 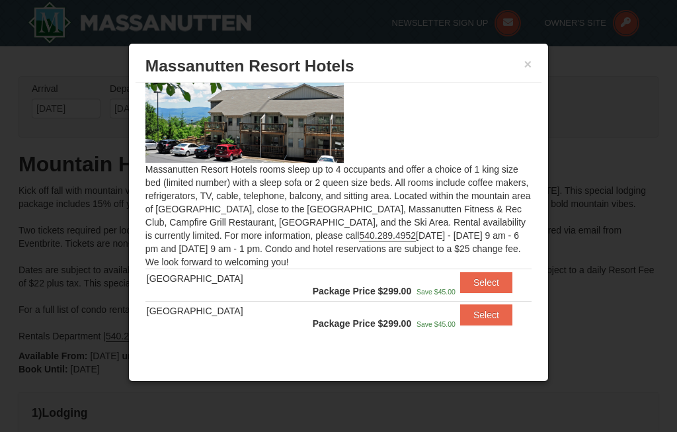 What do you see at coordinates (339, 214) in the screenshot?
I see `div: Massanutten Resort Hotels rooms sleep up to 4 occupants and offer a choice of 1 king size bed (li...` at bounding box center [339, 214].